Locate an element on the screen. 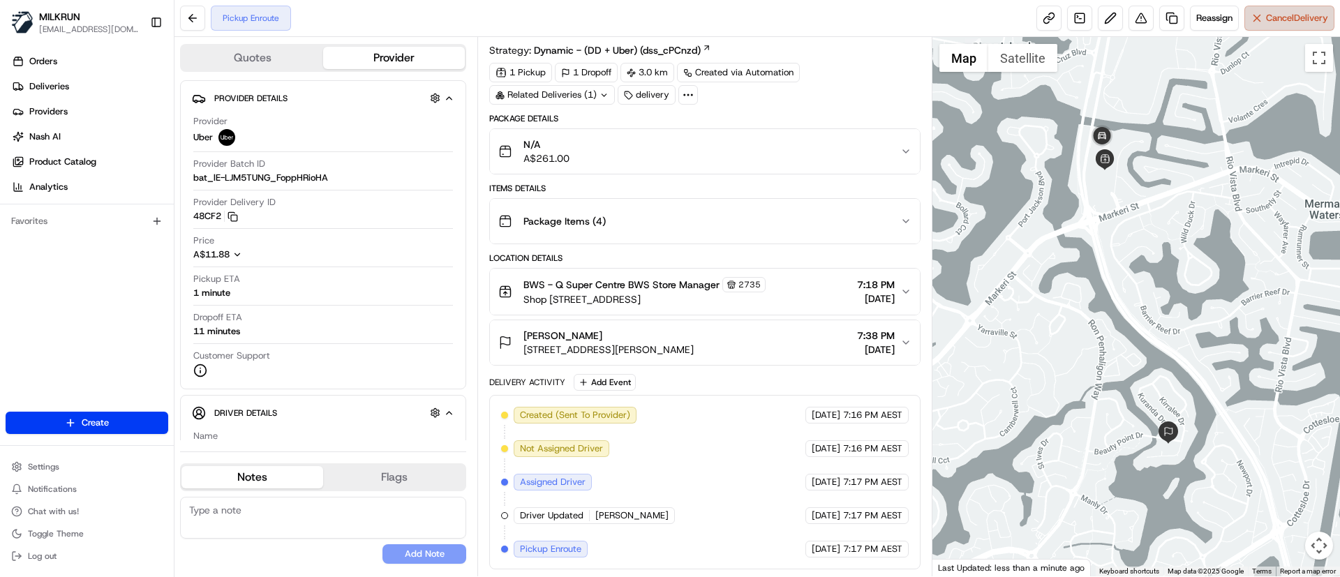  span: Provider Batch ID is located at coordinates (229, 164).